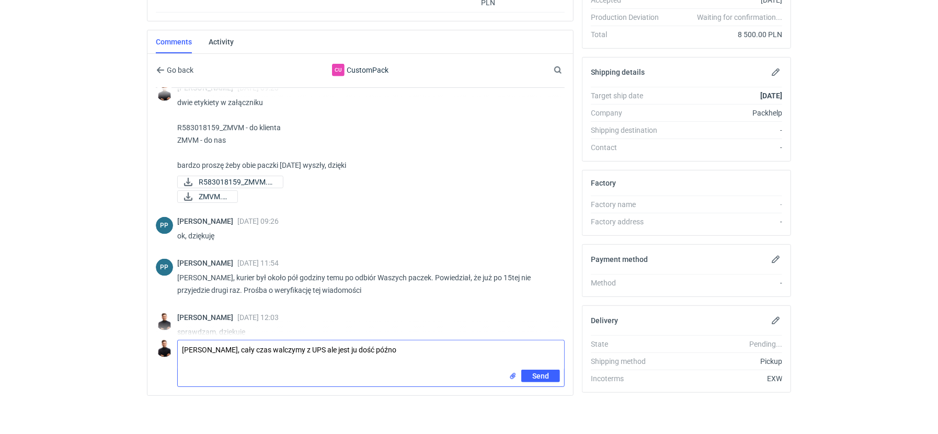 This screenshot has height=434, width=938. What do you see at coordinates (338, 70) in the screenshot?
I see `figcaption: Cu` at bounding box center [338, 70].